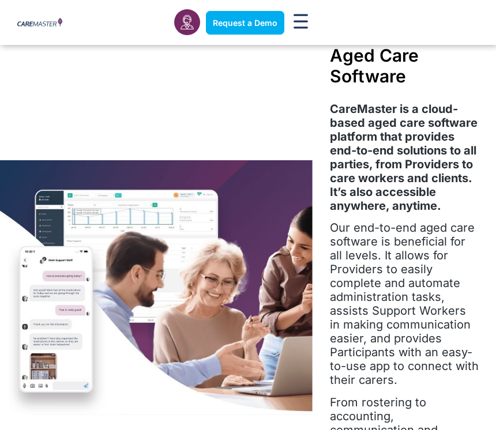 This screenshot has width=496, height=430. I want to click on h1: Aged Care Software, so click(404, 66).